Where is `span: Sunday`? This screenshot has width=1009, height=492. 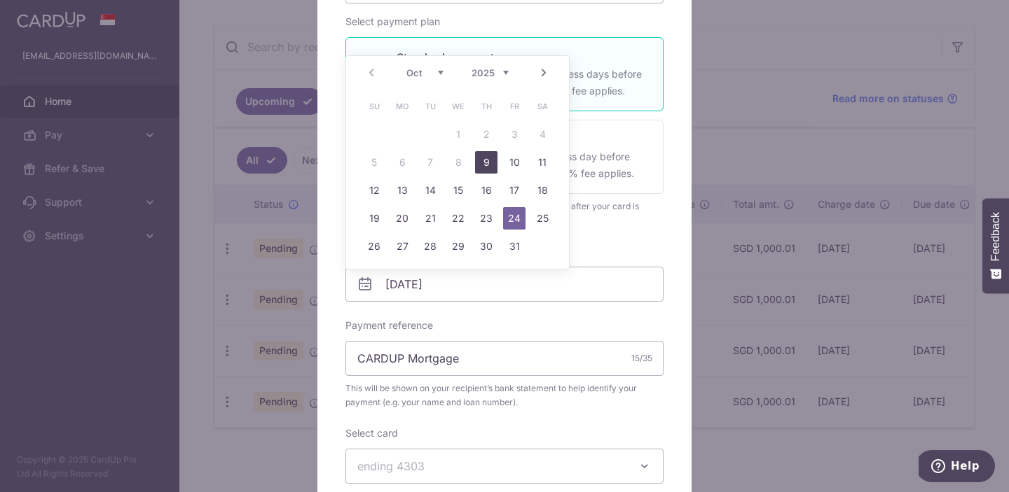
span: Sunday is located at coordinates (374, 106).